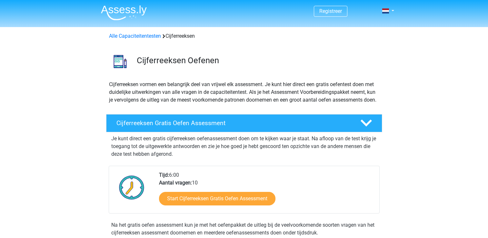 The width and height of the screenshot is (488, 238). Describe the element at coordinates (217, 199) in the screenshot. I see `a: Start Cijferreeksen Gratis Oefen Assessment` at that location.